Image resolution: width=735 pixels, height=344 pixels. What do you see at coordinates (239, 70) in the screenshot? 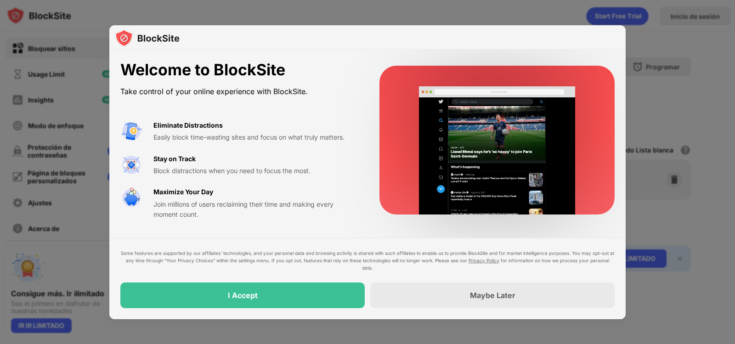
I see `div: Welcome to BlockSite` at bounding box center [239, 70].